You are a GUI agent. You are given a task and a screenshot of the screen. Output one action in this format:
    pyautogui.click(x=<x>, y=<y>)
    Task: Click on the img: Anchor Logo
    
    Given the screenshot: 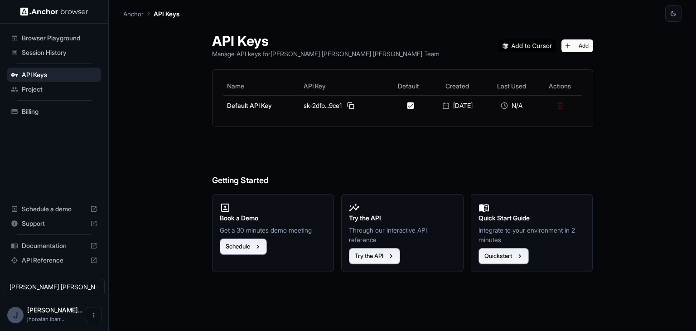 What is the action you would take?
    pyautogui.click(x=54, y=11)
    